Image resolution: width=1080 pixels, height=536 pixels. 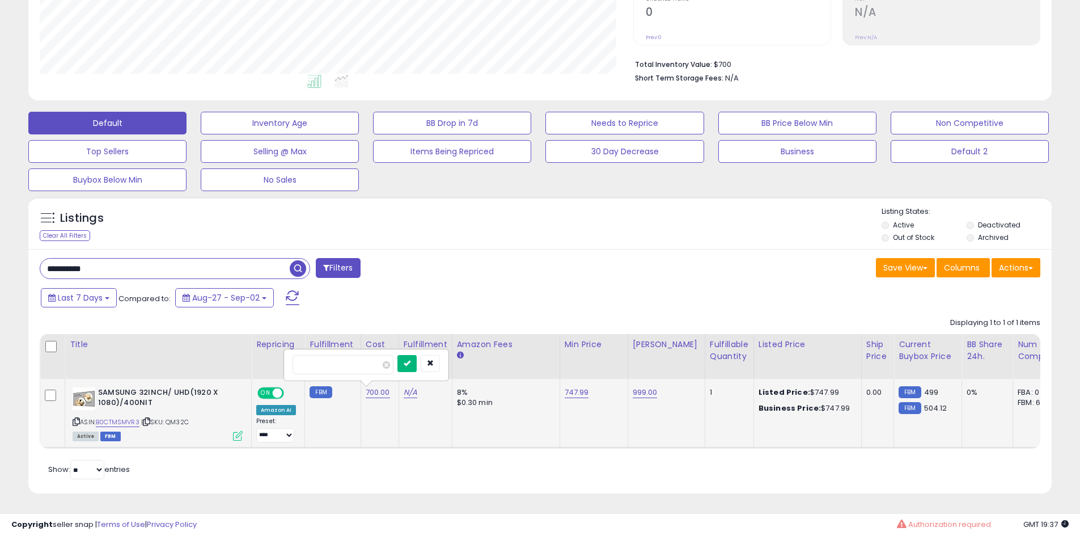 I want to click on div: Title, so click(x=158, y=344).